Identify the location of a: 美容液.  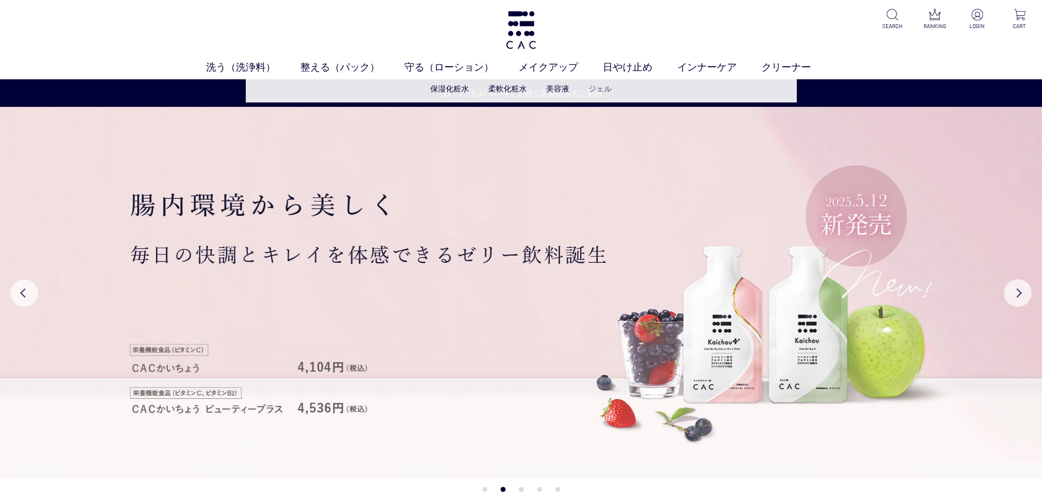
(558, 89).